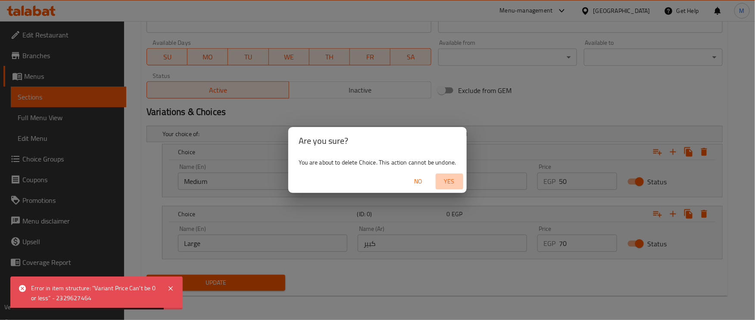  I want to click on button: No, so click(418, 181).